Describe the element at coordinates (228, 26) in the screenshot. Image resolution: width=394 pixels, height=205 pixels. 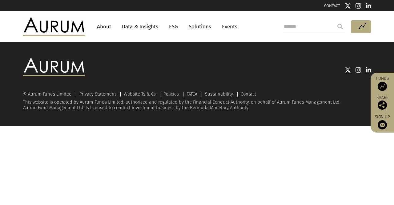
I see `a: Events` at that location.